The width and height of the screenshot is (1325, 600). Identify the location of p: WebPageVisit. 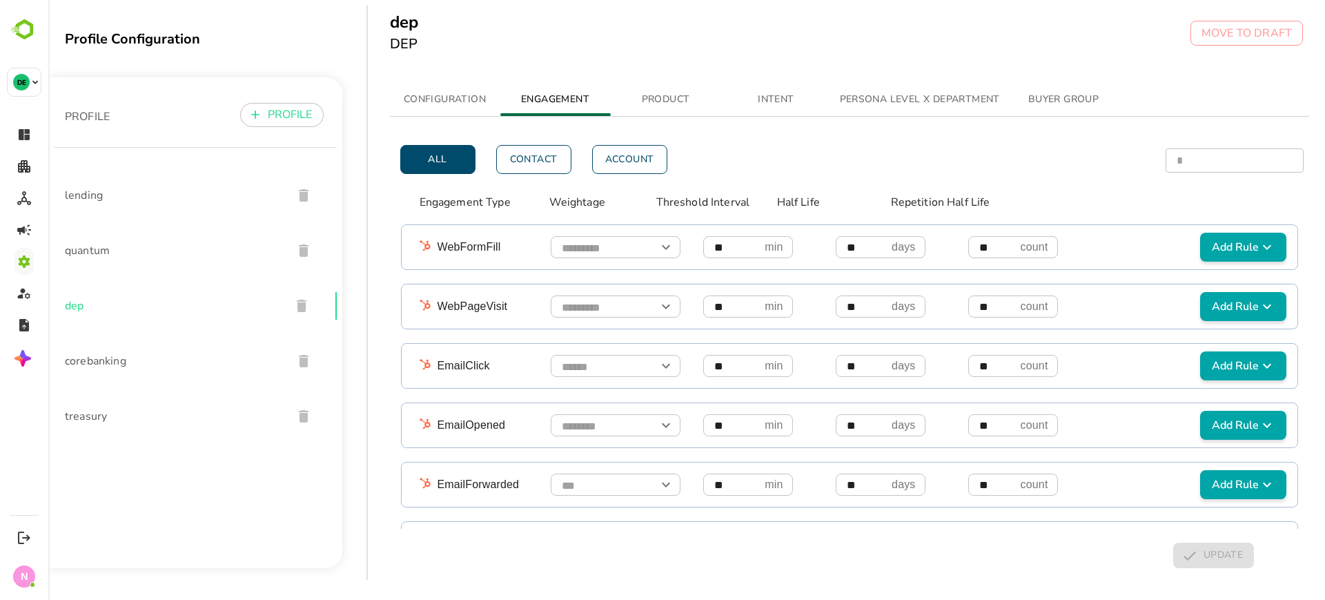
(441, 306).